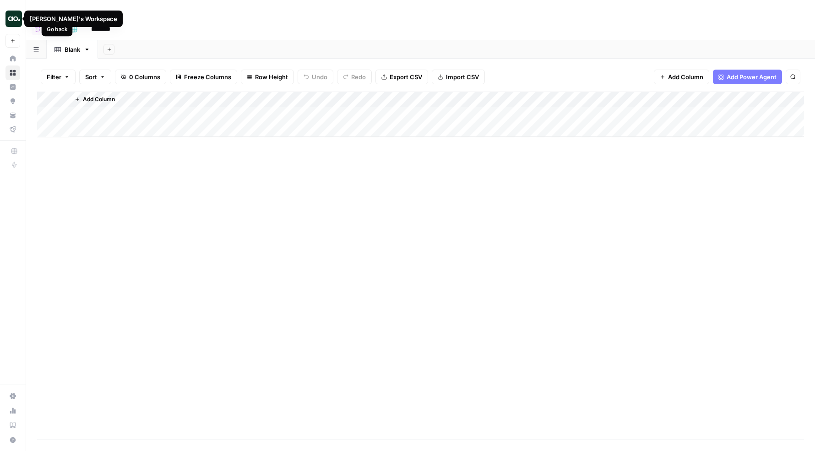 This screenshot has width=815, height=451. I want to click on a: Usage, so click(13, 411).